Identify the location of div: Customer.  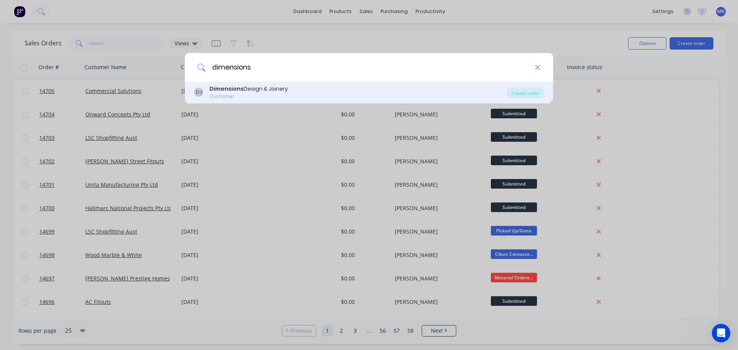
(249, 96).